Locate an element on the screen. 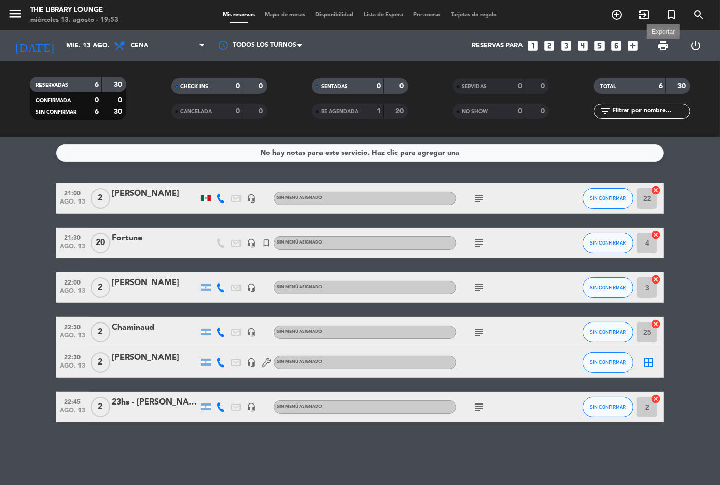 Image resolution: width=720 pixels, height=485 pixels. span: Lista de Espera is located at coordinates (384, 15).